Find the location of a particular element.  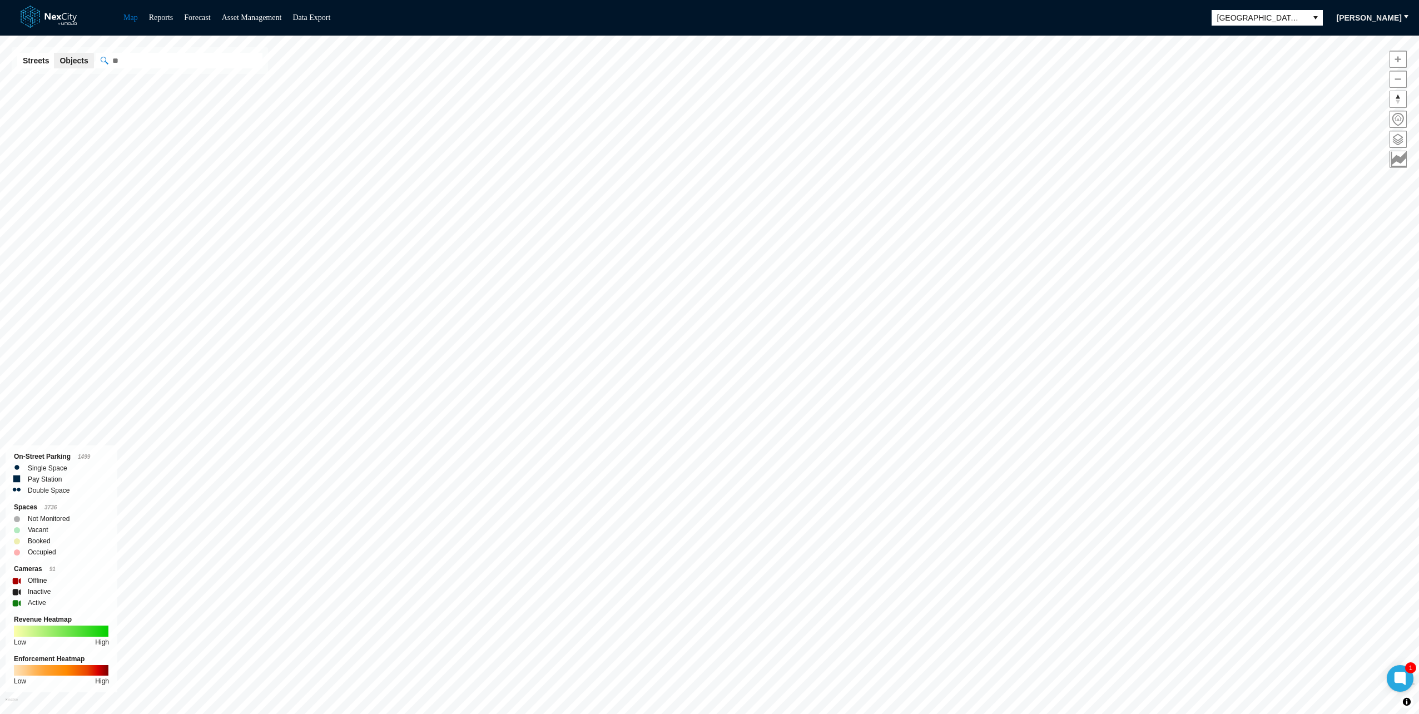

a: Forecast is located at coordinates (197, 17).